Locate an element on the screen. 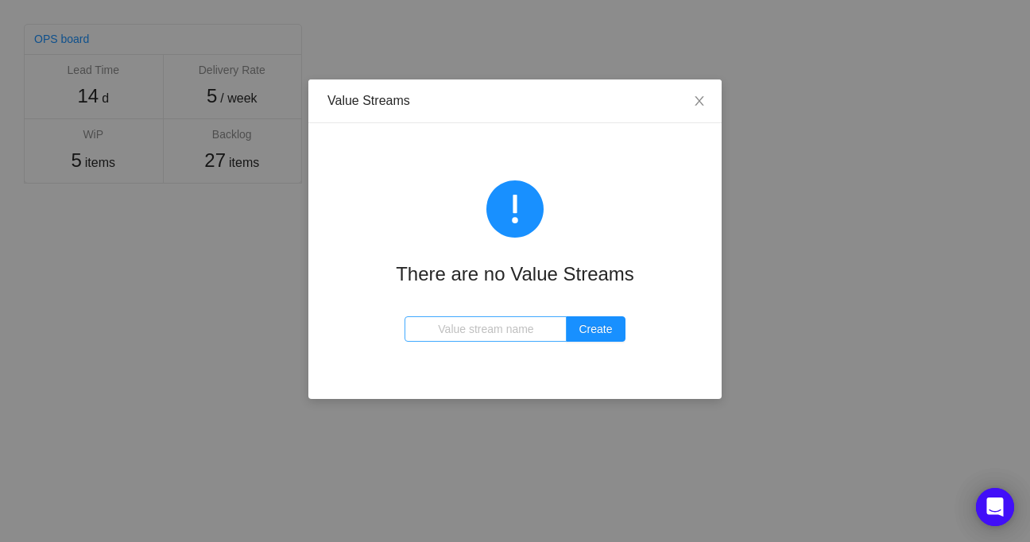  i: icon: close is located at coordinates (700, 101).